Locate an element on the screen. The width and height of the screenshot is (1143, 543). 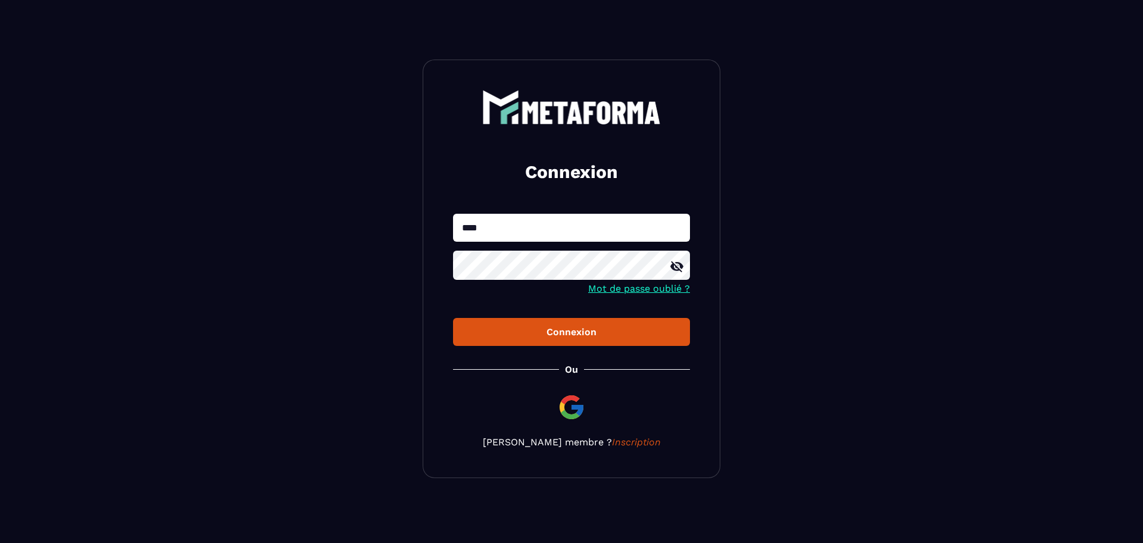
h2: Connexion is located at coordinates (572, 172).